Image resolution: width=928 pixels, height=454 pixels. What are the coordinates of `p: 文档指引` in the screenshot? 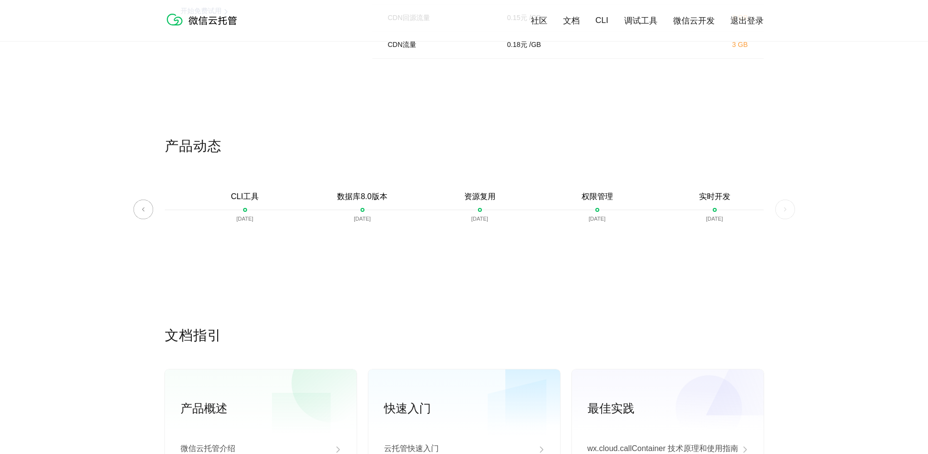 It's located at (464, 336).